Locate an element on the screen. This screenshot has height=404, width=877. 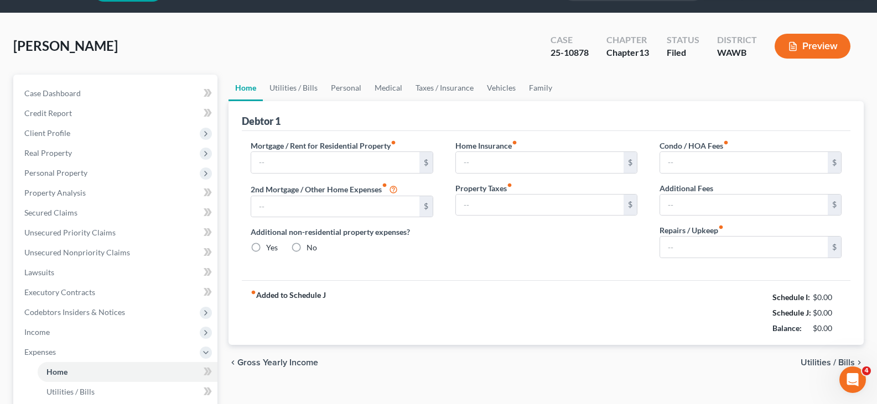
label: Additional Fees is located at coordinates (686, 188).